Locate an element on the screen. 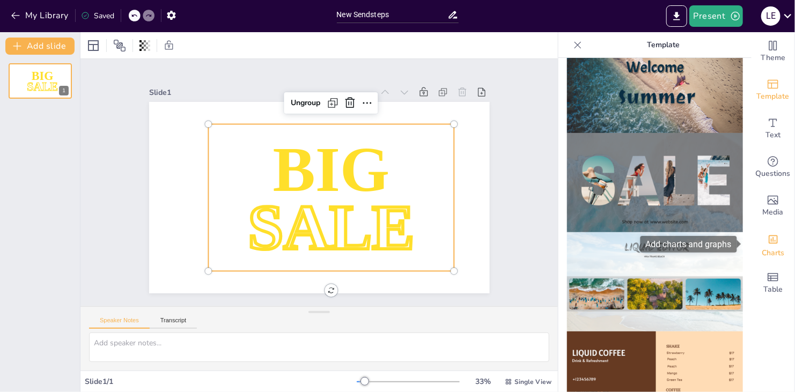 Image resolution: width=795 pixels, height=392 pixels. img: thumb-5.png is located at coordinates (655, 83).